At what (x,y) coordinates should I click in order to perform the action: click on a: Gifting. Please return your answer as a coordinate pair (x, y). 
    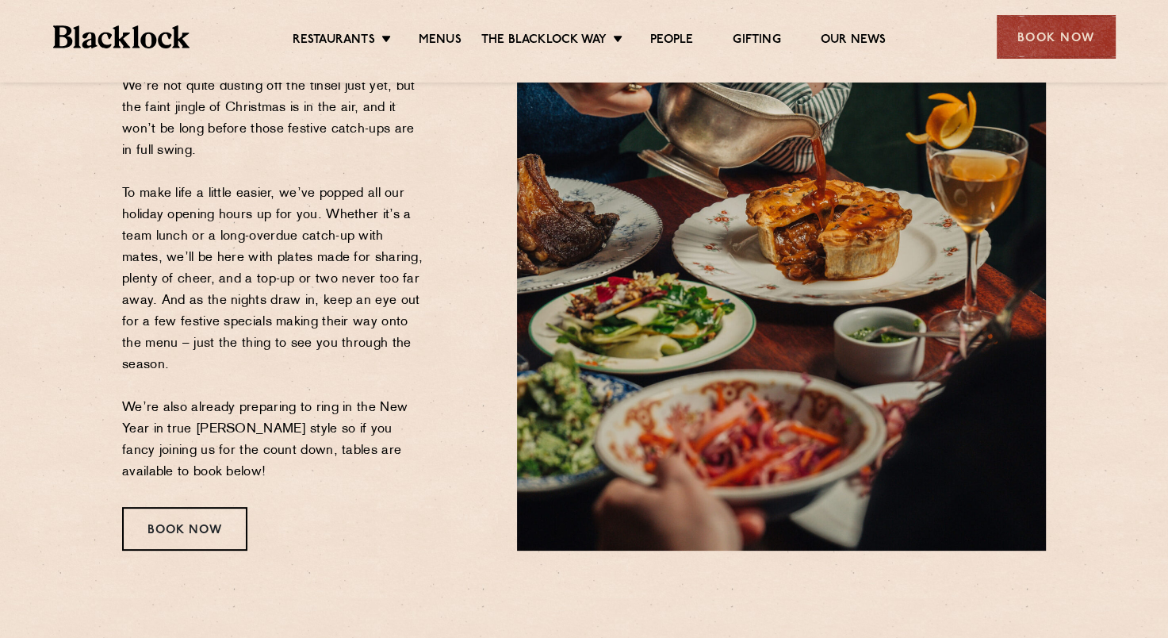
    Looking at the image, I should click on (757, 41).